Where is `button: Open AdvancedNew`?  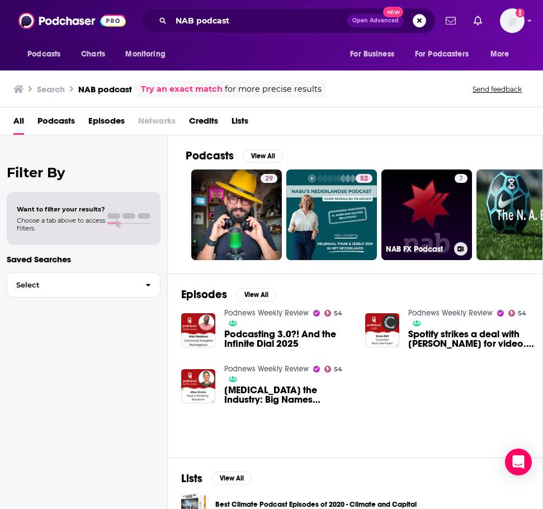
button: Open AdvancedNew is located at coordinates (375, 21).